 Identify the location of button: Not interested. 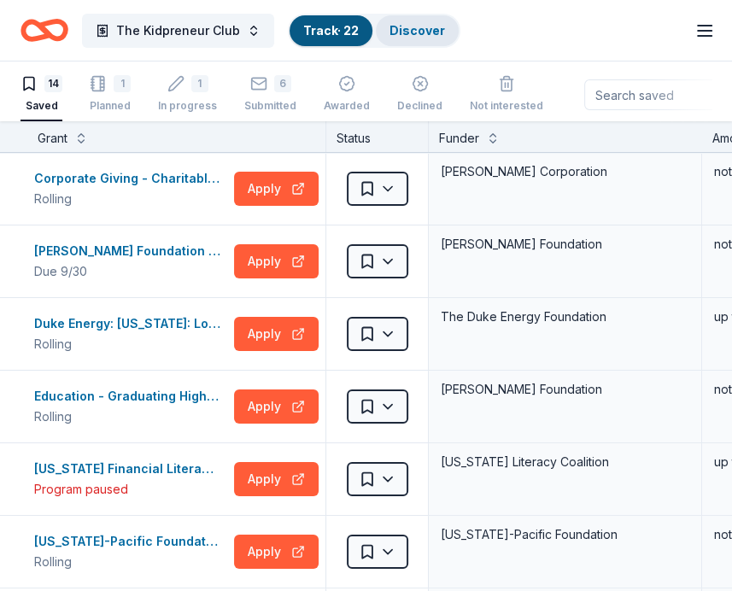
(506, 95).